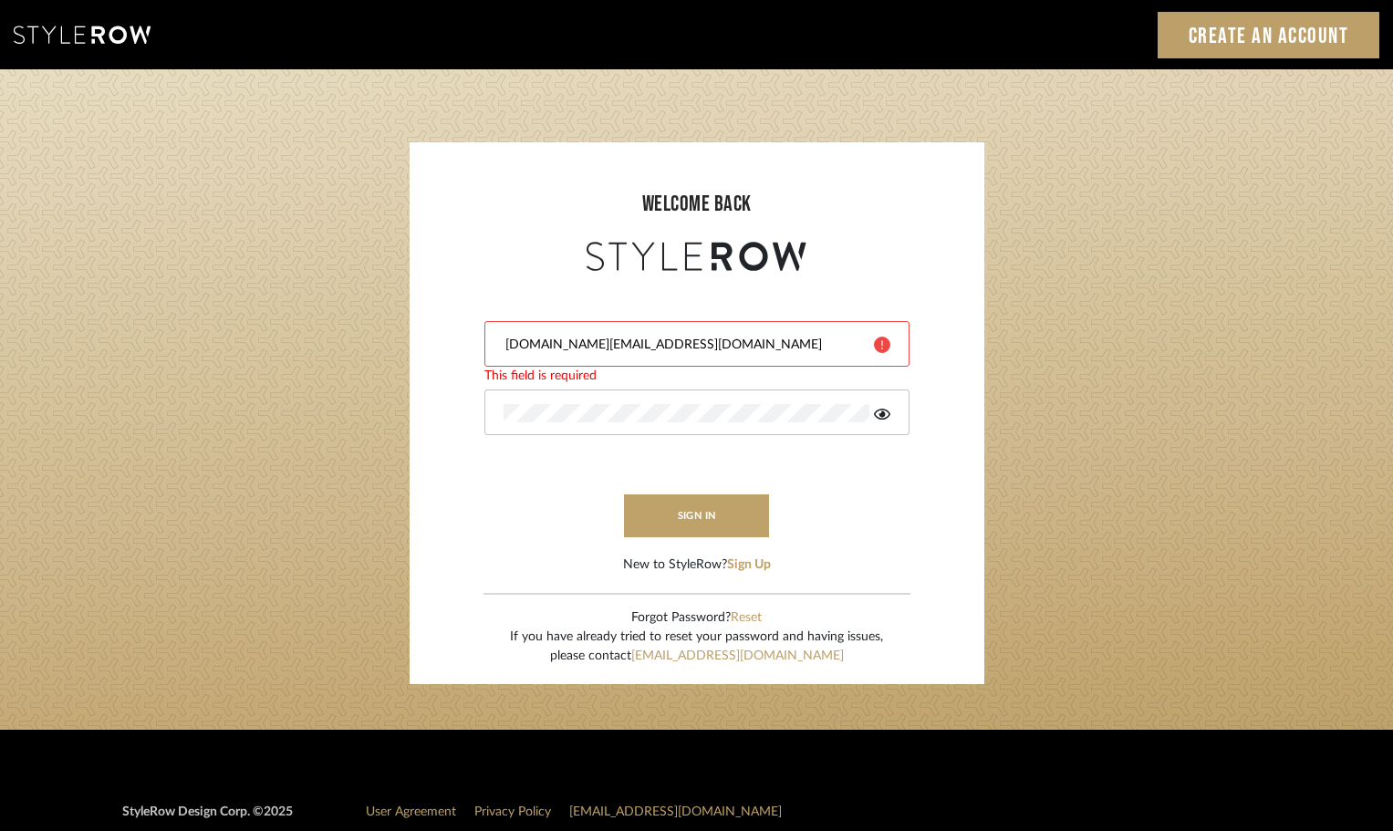  What do you see at coordinates (697, 565) in the screenshot?
I see `div: New to StyleRow?` at bounding box center [697, 565].